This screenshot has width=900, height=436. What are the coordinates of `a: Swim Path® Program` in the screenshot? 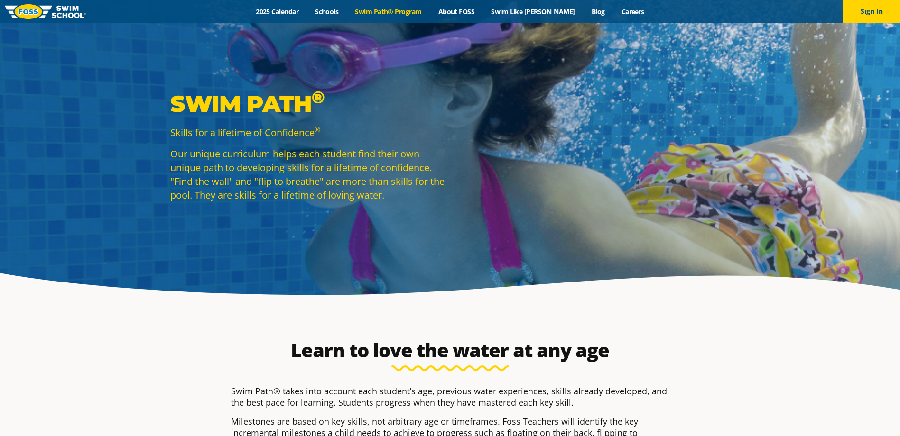 It's located at (388, 11).